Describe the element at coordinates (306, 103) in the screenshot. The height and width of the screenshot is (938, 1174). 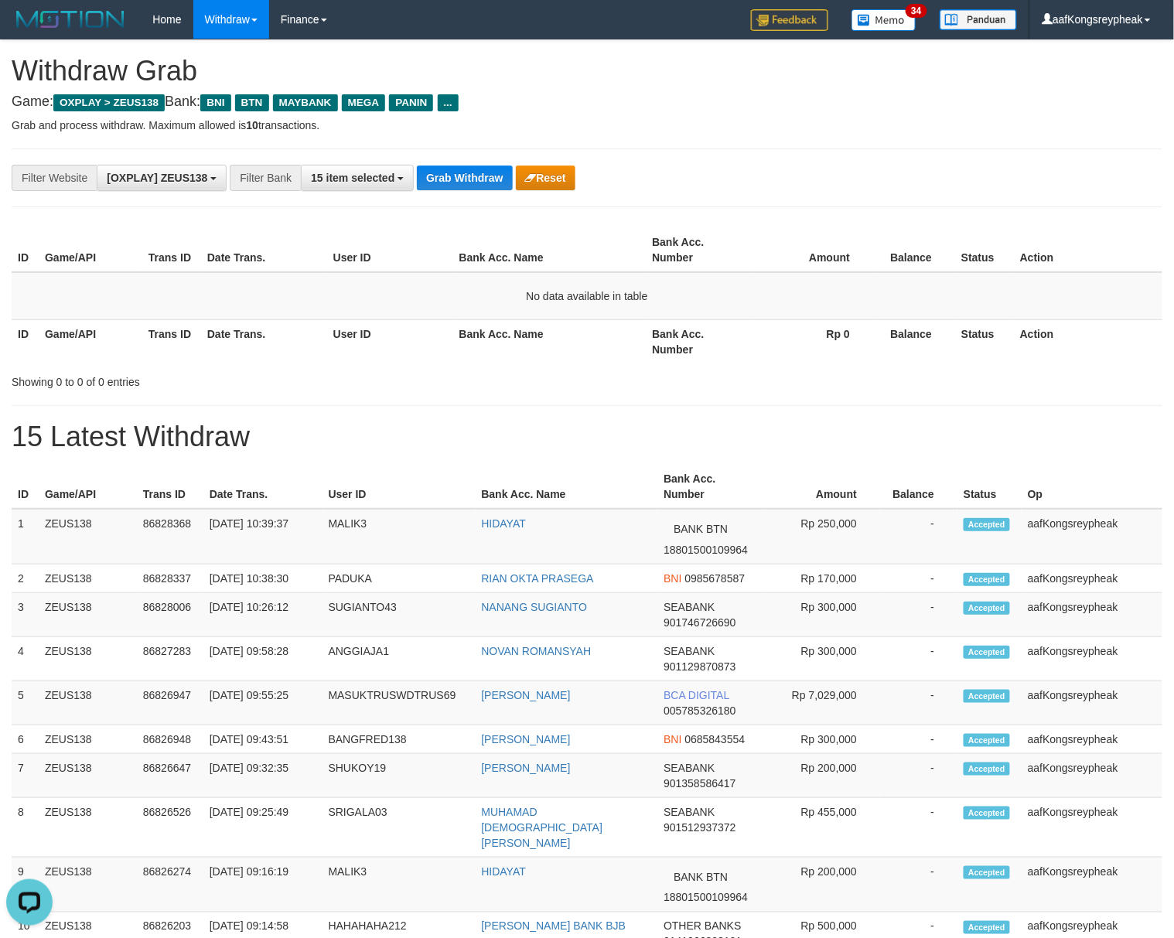
I see `span: MAYBANK` at that location.